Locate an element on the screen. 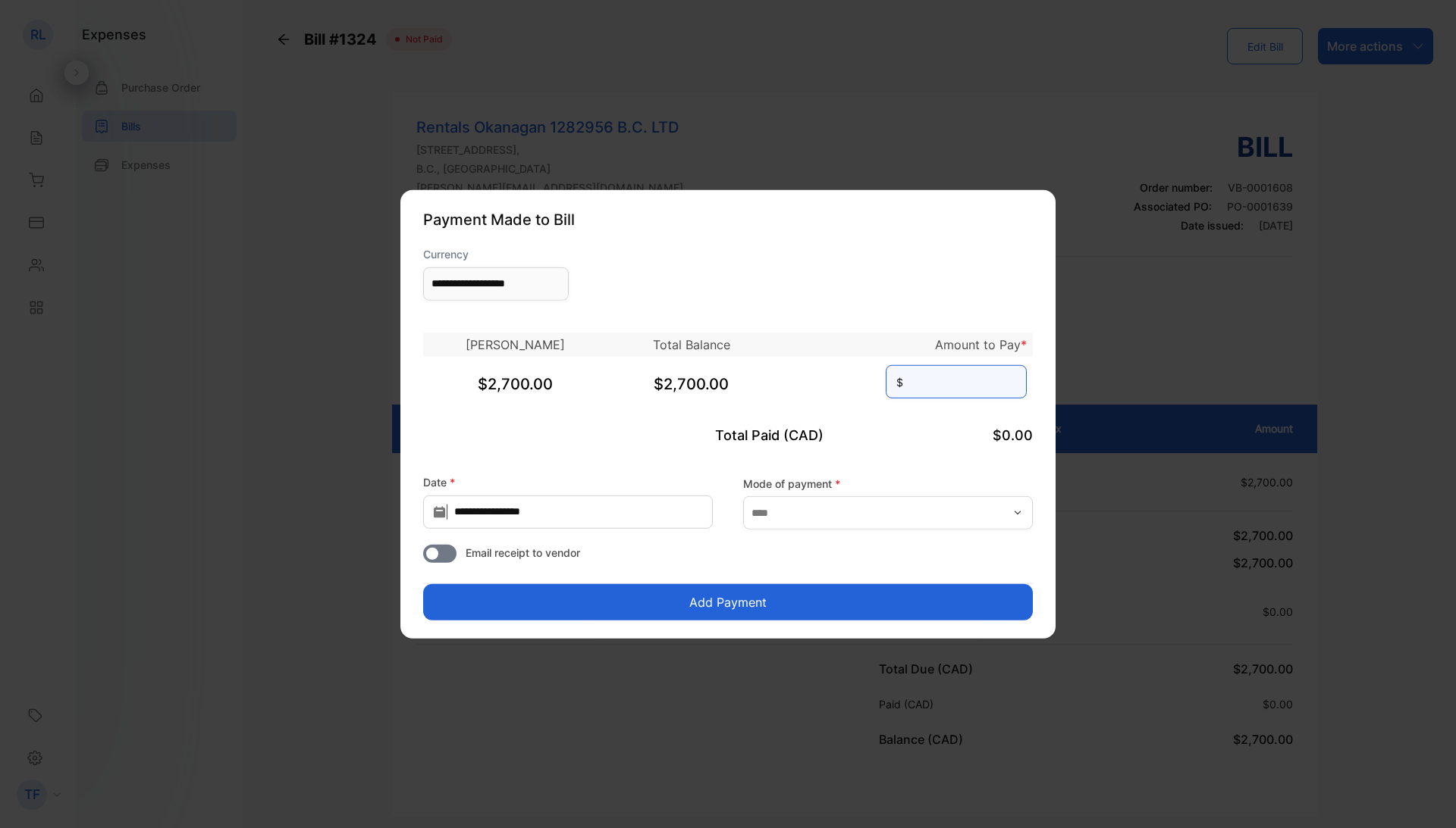  p: Total Balance is located at coordinates (691, 344).